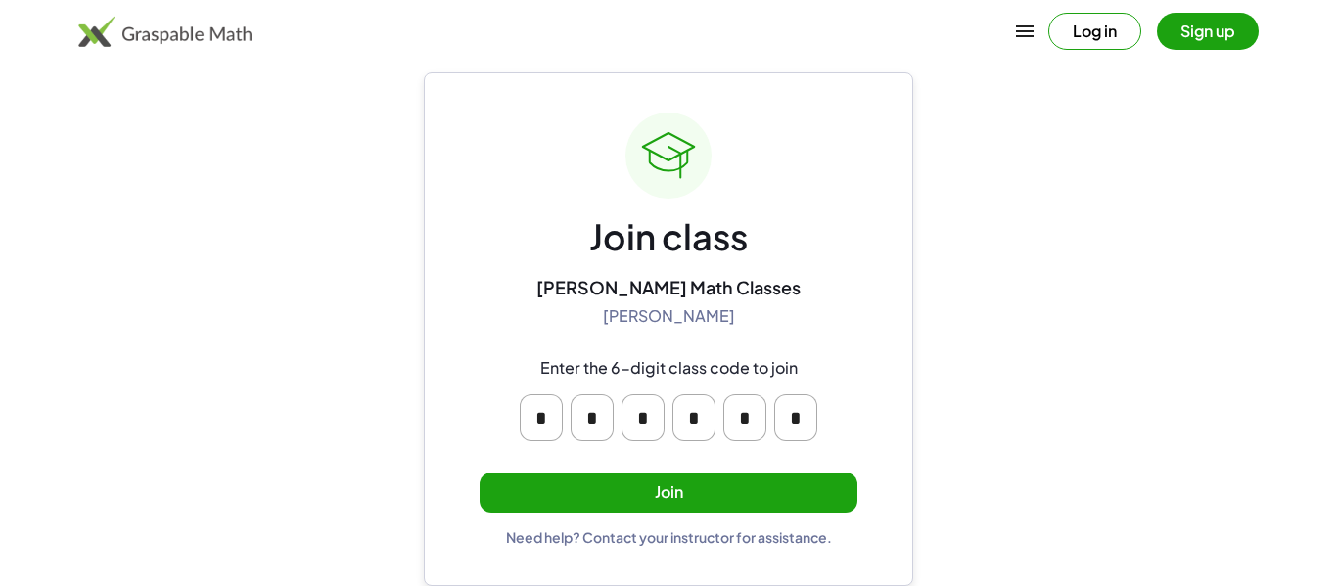  What do you see at coordinates (1207, 31) in the screenshot?
I see `button: Sign up` at bounding box center [1207, 31].